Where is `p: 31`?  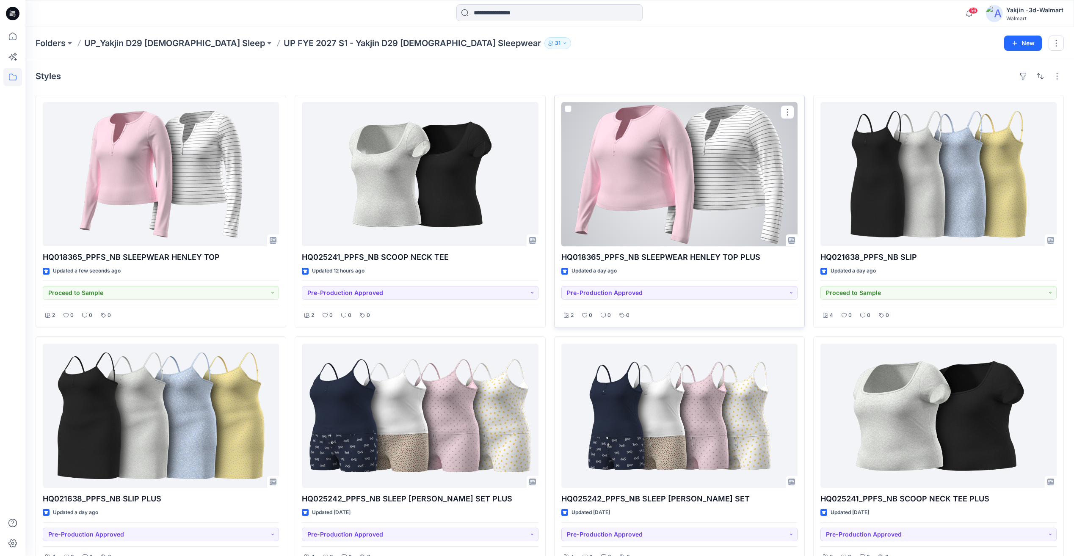
p: 31 is located at coordinates (558, 43).